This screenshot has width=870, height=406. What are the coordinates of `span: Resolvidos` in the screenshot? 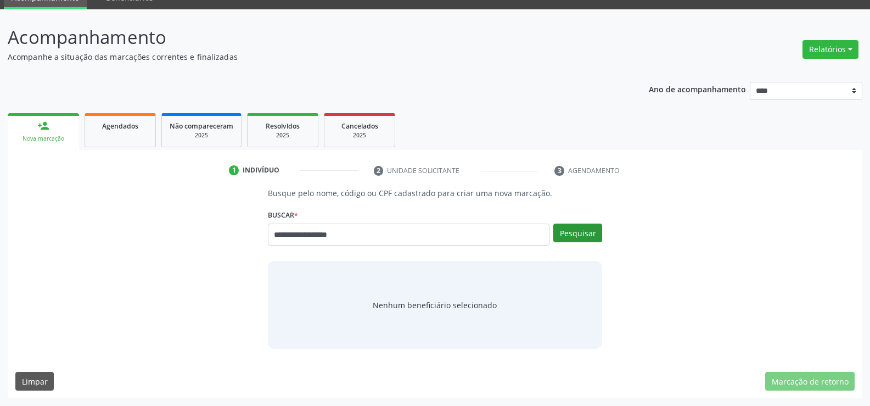 It's located at (283, 126).